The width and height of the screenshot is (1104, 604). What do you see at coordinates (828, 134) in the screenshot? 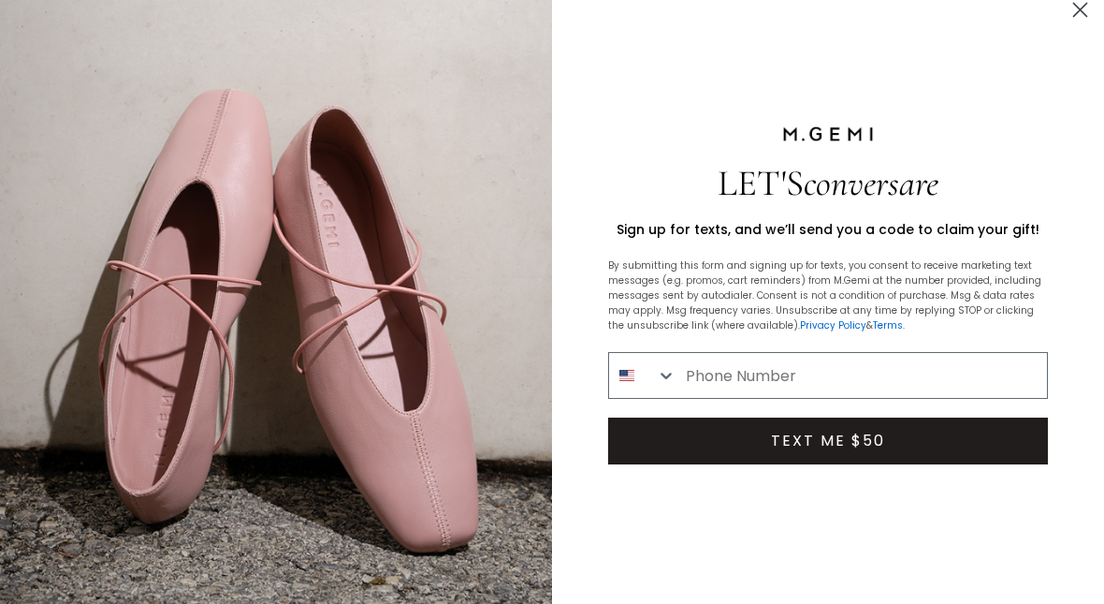
I see `img: M.Gemi` at bounding box center [828, 134].